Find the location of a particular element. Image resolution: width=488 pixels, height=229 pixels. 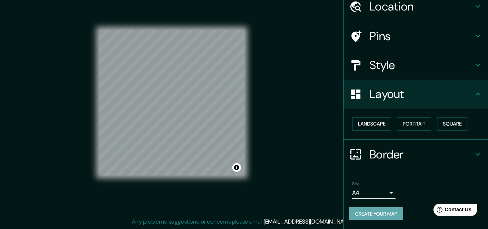

div: A4 is located at coordinates (374, 193).